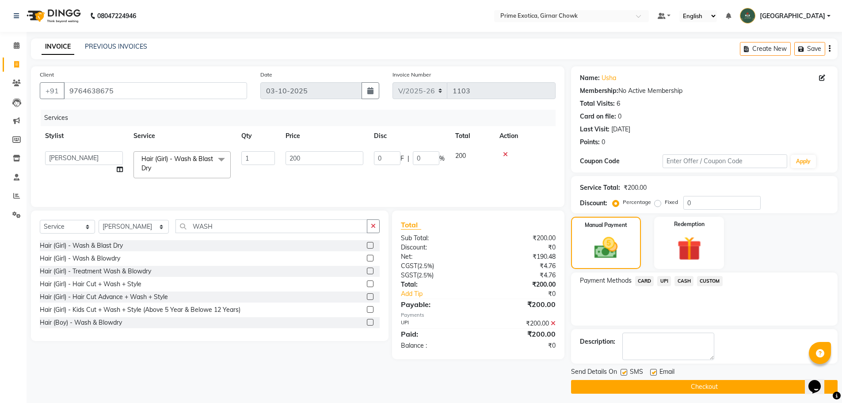 The width and height of the screenshot is (842, 403). I want to click on div: Last Visit:, so click(594, 129).